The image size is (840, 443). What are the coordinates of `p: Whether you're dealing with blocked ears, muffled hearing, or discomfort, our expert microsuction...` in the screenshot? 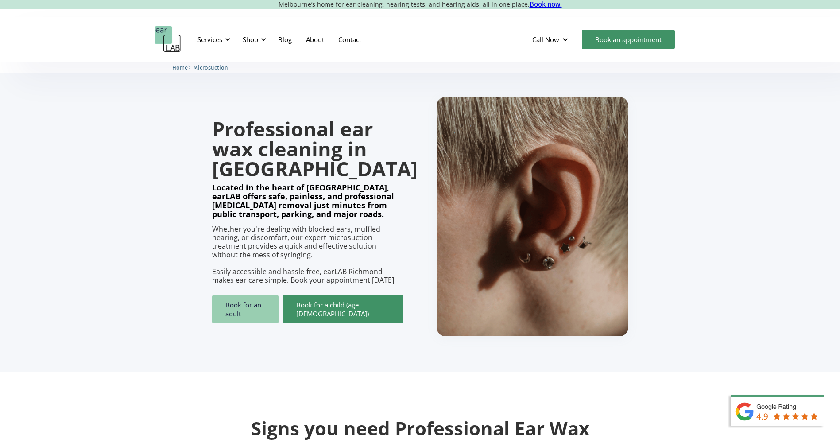 It's located at (308, 255).